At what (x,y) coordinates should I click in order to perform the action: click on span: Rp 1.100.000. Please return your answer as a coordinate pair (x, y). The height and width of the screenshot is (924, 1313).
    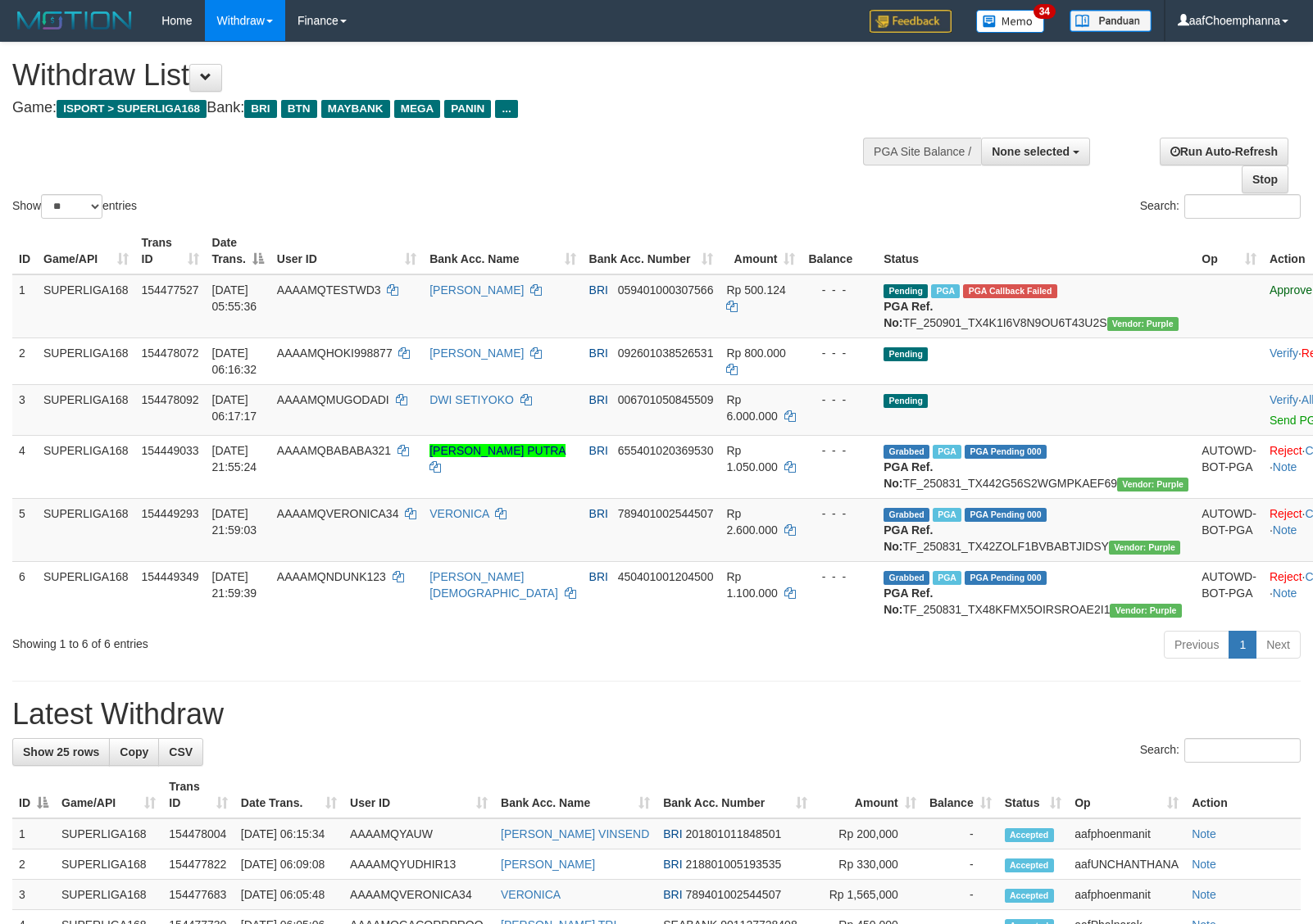
    Looking at the image, I should click on (751, 585).